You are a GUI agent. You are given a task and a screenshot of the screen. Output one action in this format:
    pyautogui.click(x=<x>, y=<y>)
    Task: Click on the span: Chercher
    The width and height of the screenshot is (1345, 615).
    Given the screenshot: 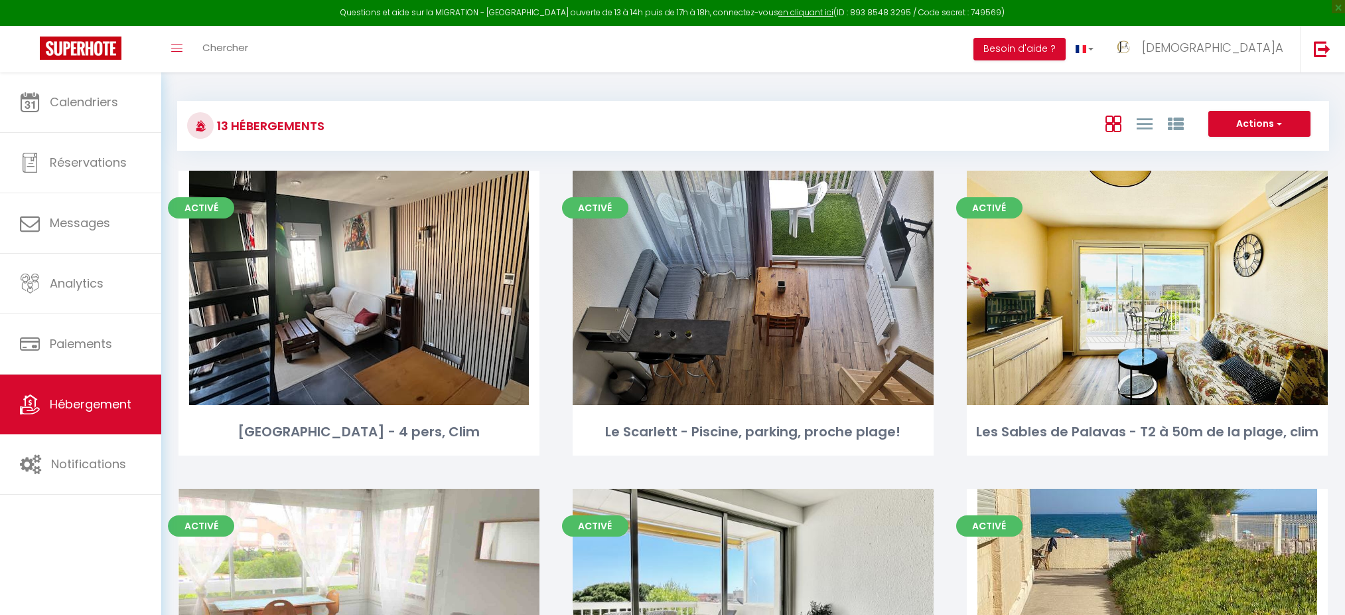 What is the action you would take?
    pyautogui.click(x=225, y=47)
    